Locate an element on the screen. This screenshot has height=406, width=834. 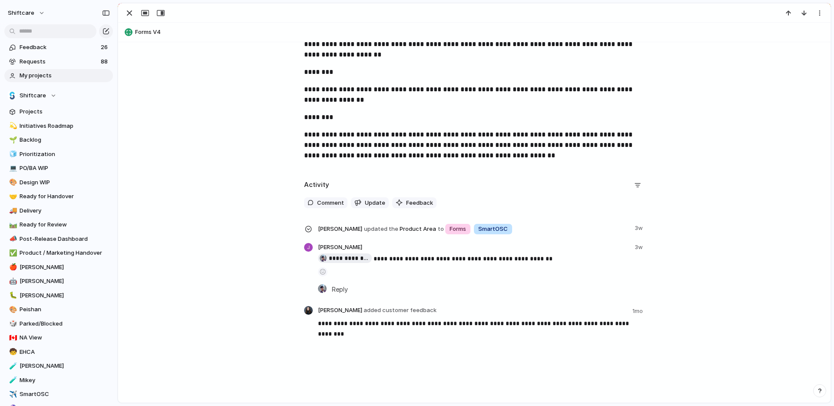
a: 🎨Design WIP is located at coordinates (59, 182).